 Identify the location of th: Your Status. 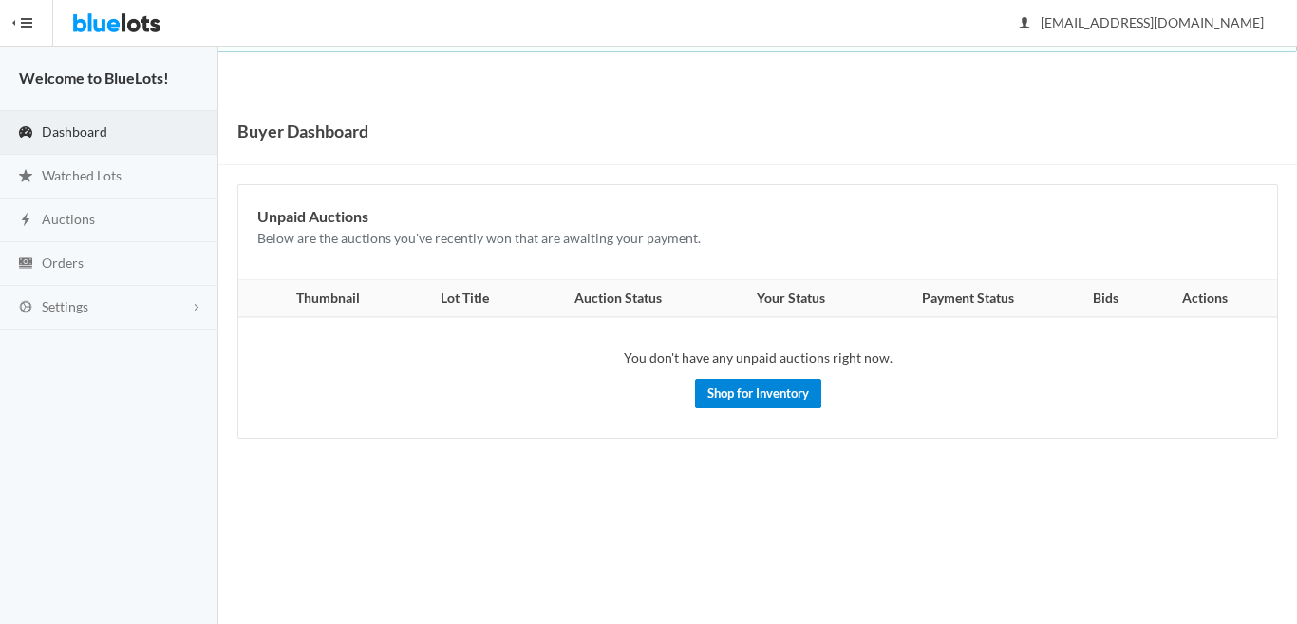
(791, 299).